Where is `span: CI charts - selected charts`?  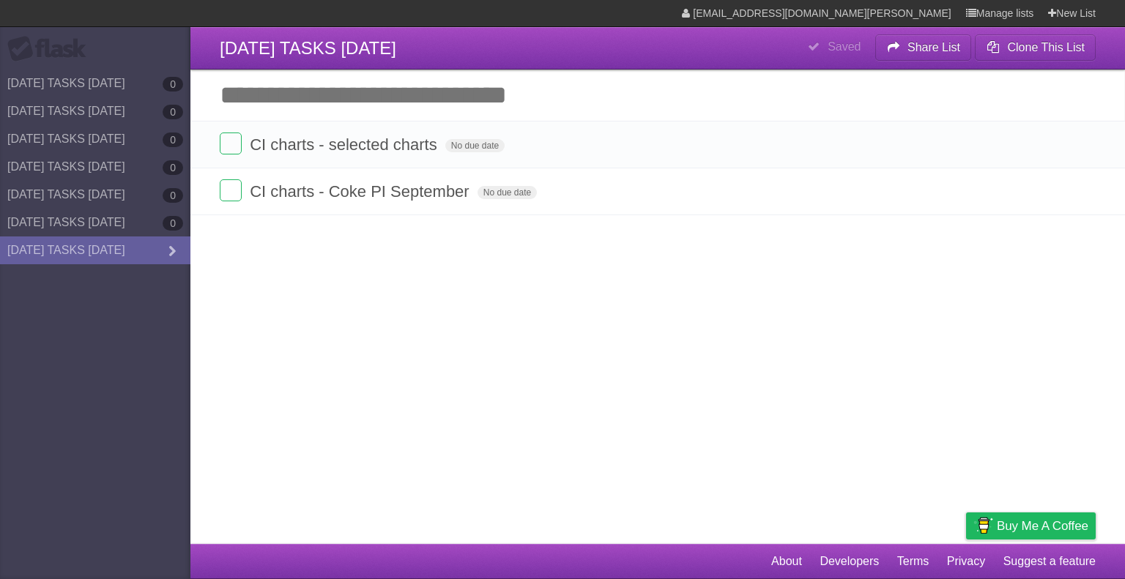 span: CI charts - selected charts is located at coordinates (345, 144).